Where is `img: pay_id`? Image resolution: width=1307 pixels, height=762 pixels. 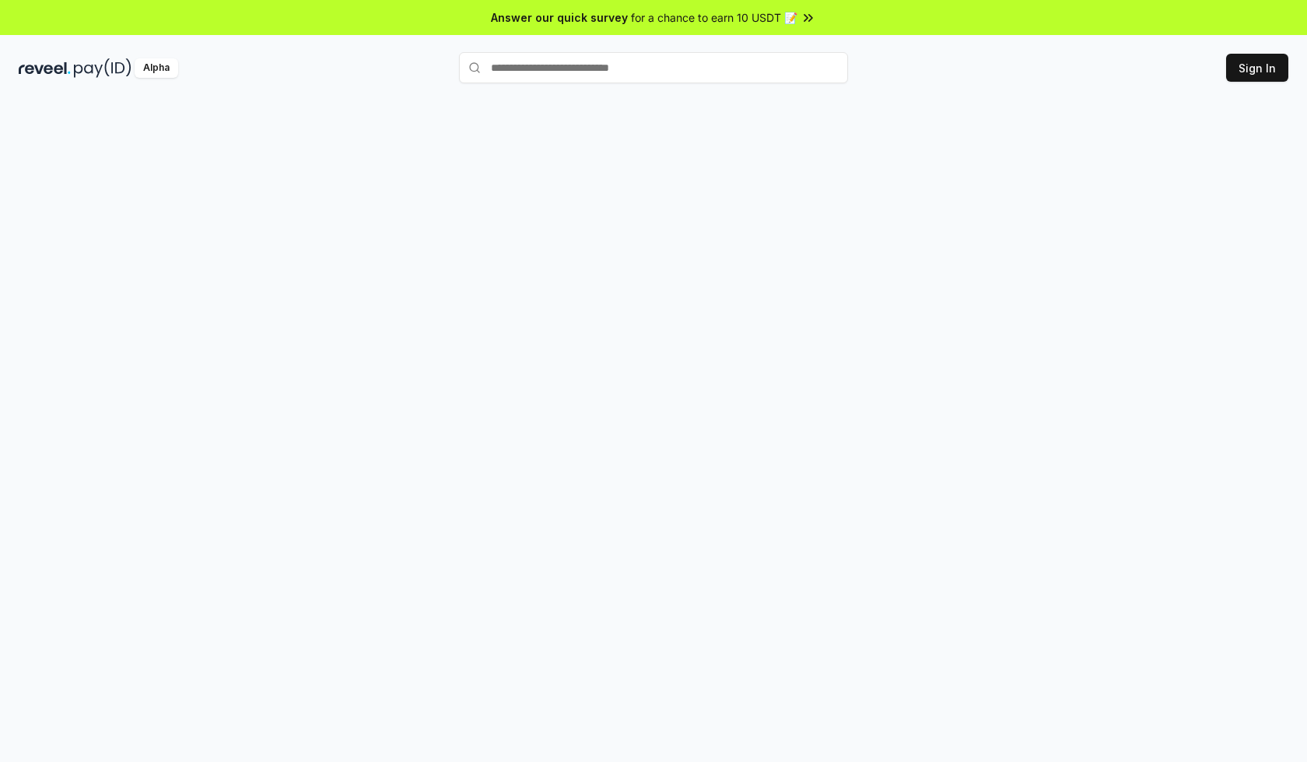
img: pay_id is located at coordinates (103, 68).